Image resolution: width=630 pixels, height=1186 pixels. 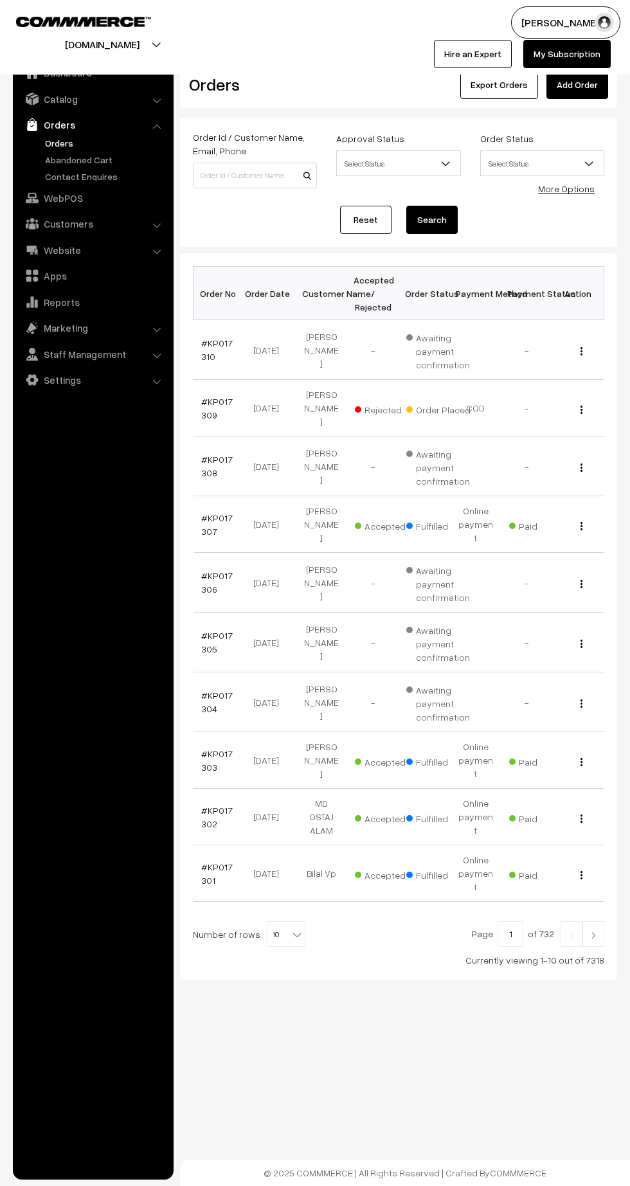 What do you see at coordinates (321, 293) in the screenshot?
I see `th: Customer Name` at bounding box center [321, 293].